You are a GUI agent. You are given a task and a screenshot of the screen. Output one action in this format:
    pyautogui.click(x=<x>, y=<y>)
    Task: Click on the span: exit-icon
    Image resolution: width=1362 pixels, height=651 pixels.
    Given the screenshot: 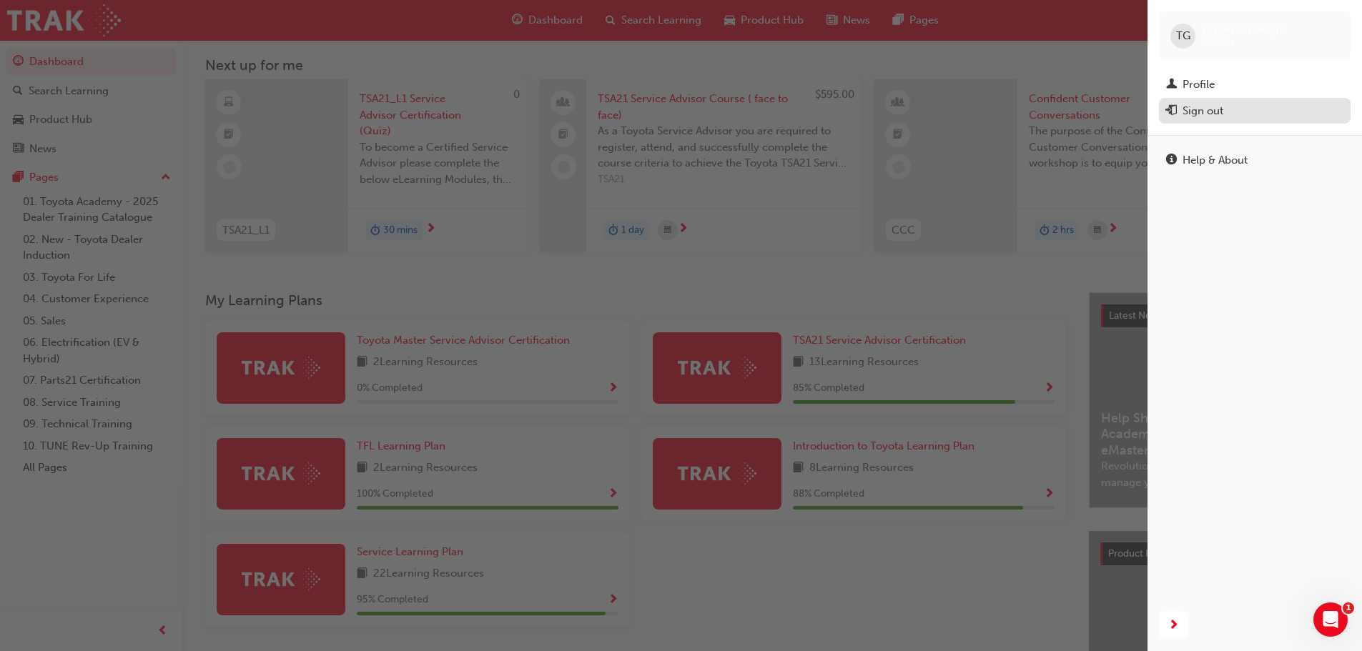 What is the action you would take?
    pyautogui.click(x=1171, y=112)
    